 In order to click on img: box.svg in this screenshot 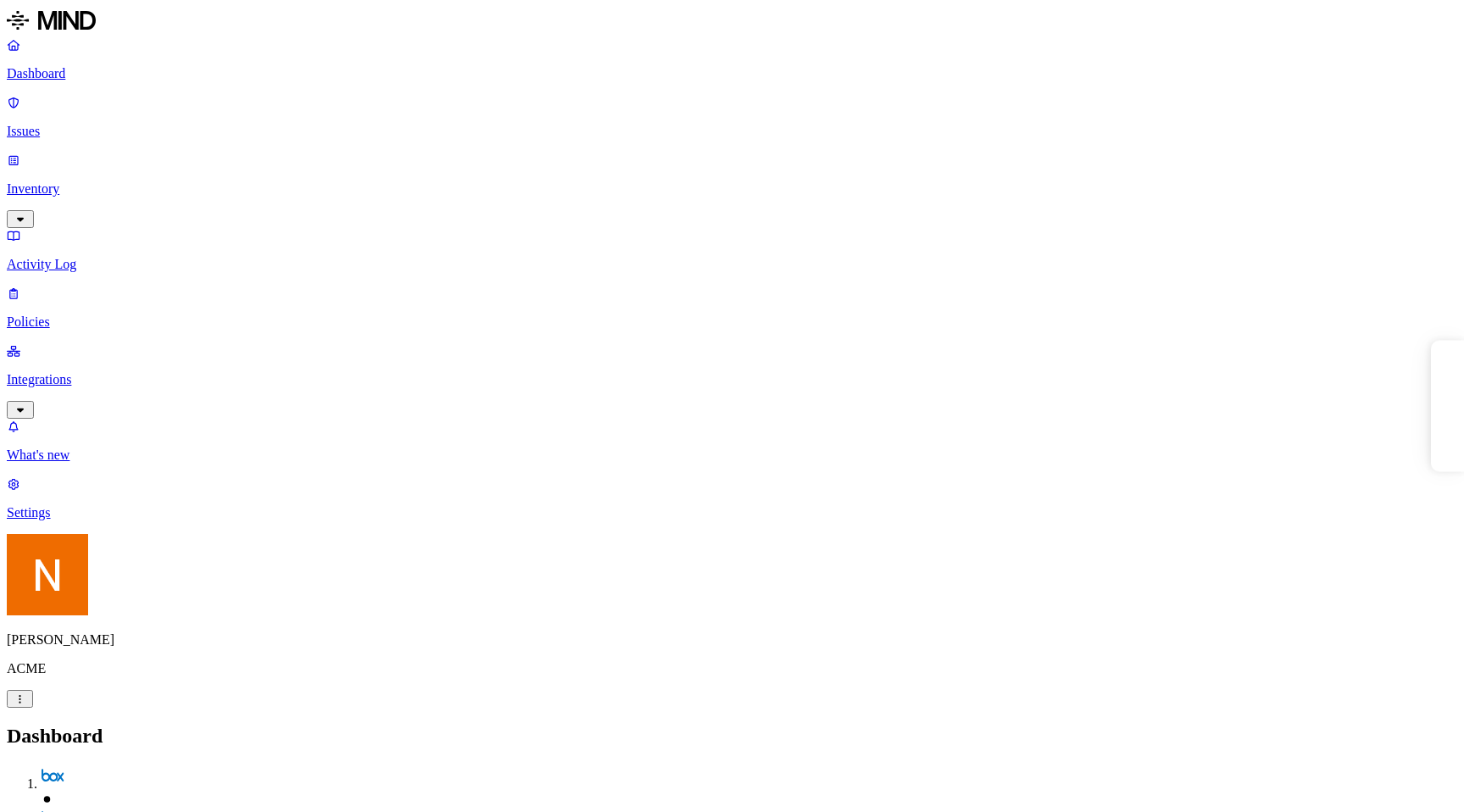, I will do `click(52, 776)`.